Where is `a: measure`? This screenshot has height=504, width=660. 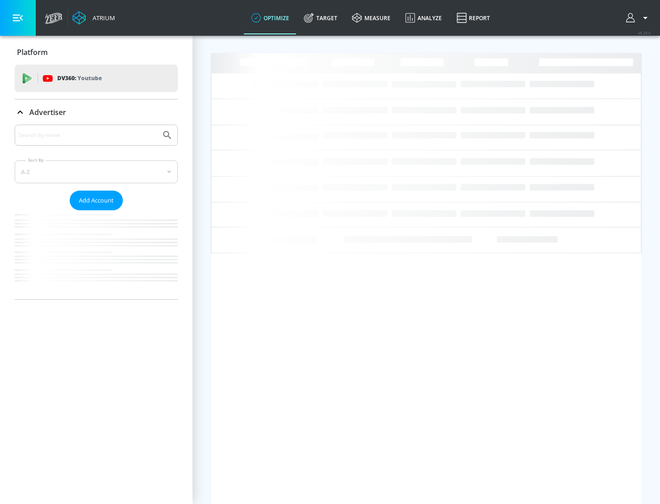
a: measure is located at coordinates (371, 18).